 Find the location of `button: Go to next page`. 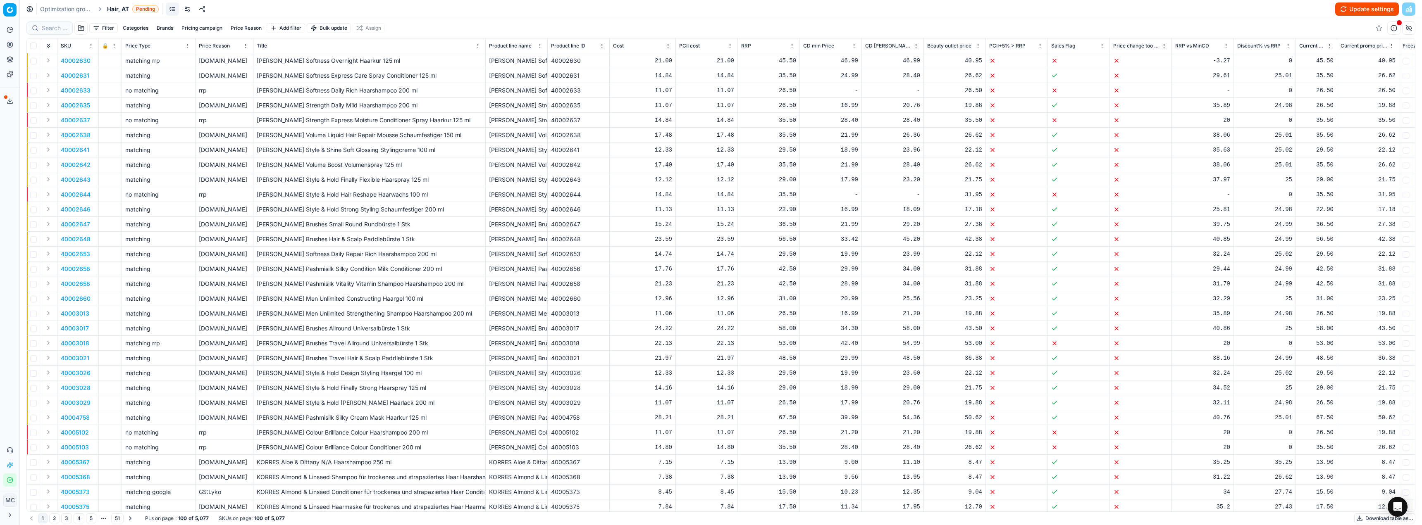

button: Go to next page is located at coordinates (130, 519).